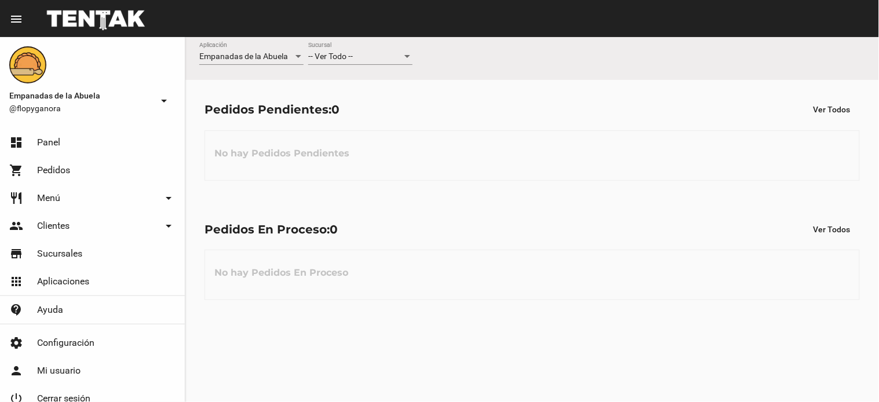 The height and width of the screenshot is (402, 879). Describe the element at coordinates (28, 65) in the screenshot. I see `img: f0136945-ed32-4f7c-91e3-a375bc4bb2c5.png` at that location.